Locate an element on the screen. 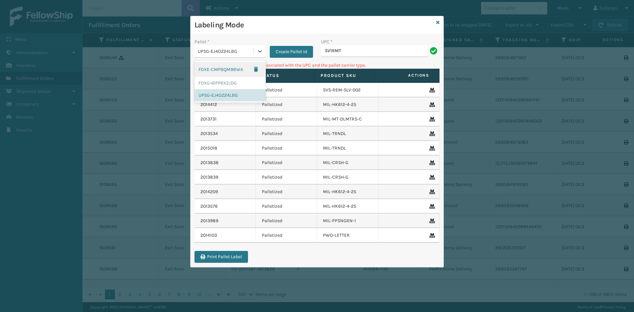  p: Can't find any fulfillment orders associated with the UPC and the pallet carrier type. is located at coordinates (317, 65).